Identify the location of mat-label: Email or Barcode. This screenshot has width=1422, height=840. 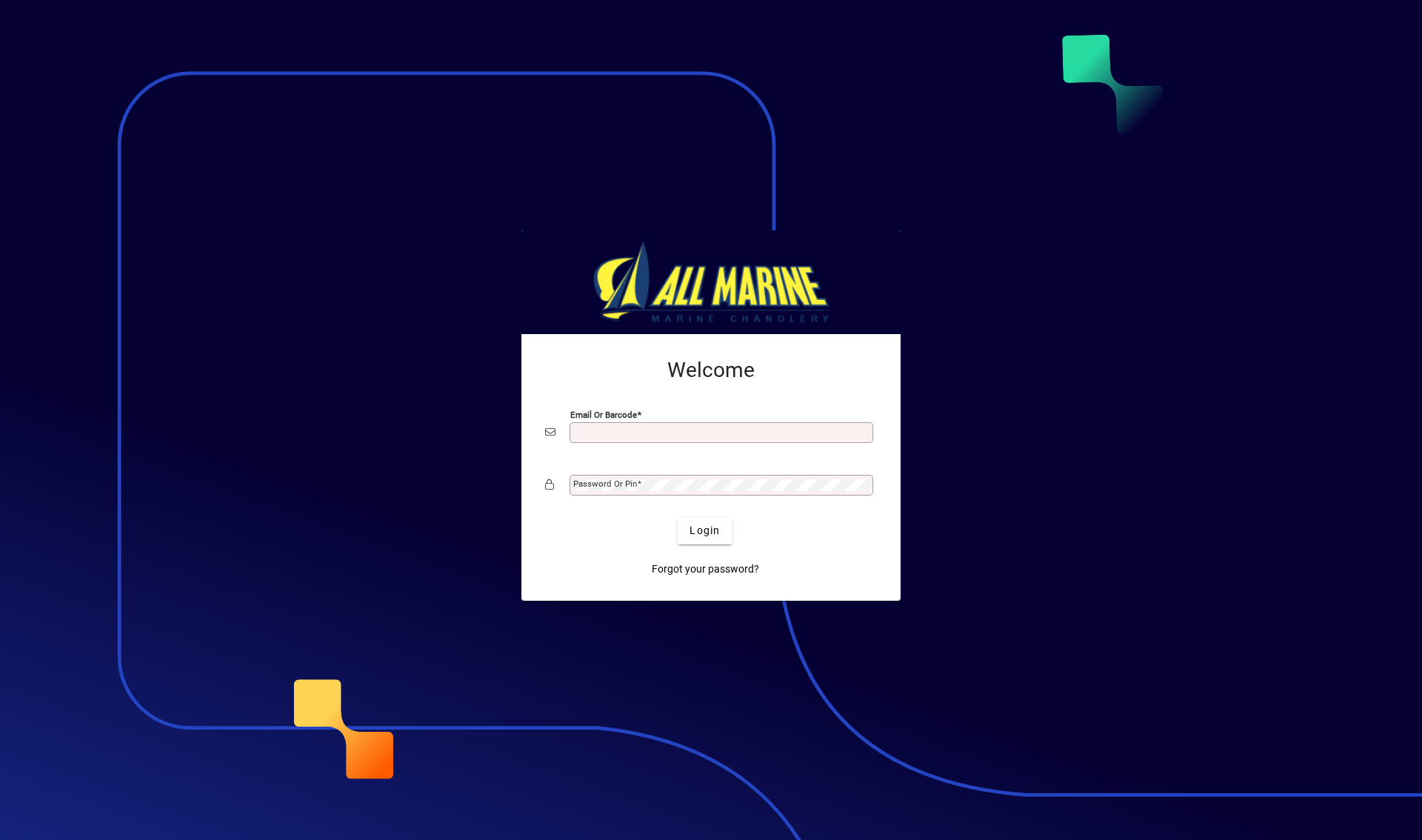
(604, 414).